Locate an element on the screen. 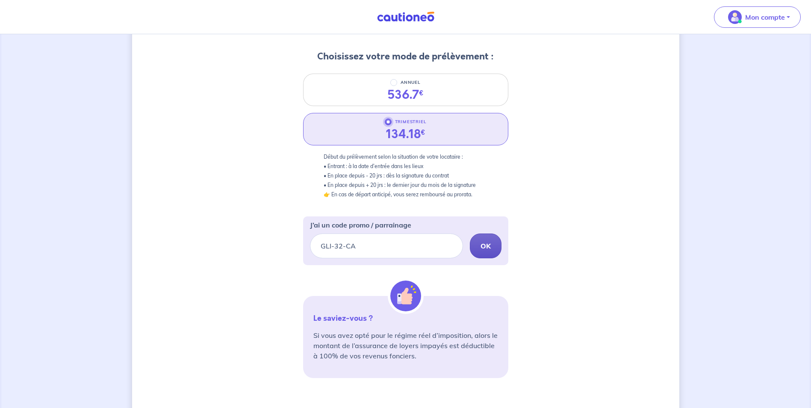  div: 134.18 is located at coordinates (406, 134).